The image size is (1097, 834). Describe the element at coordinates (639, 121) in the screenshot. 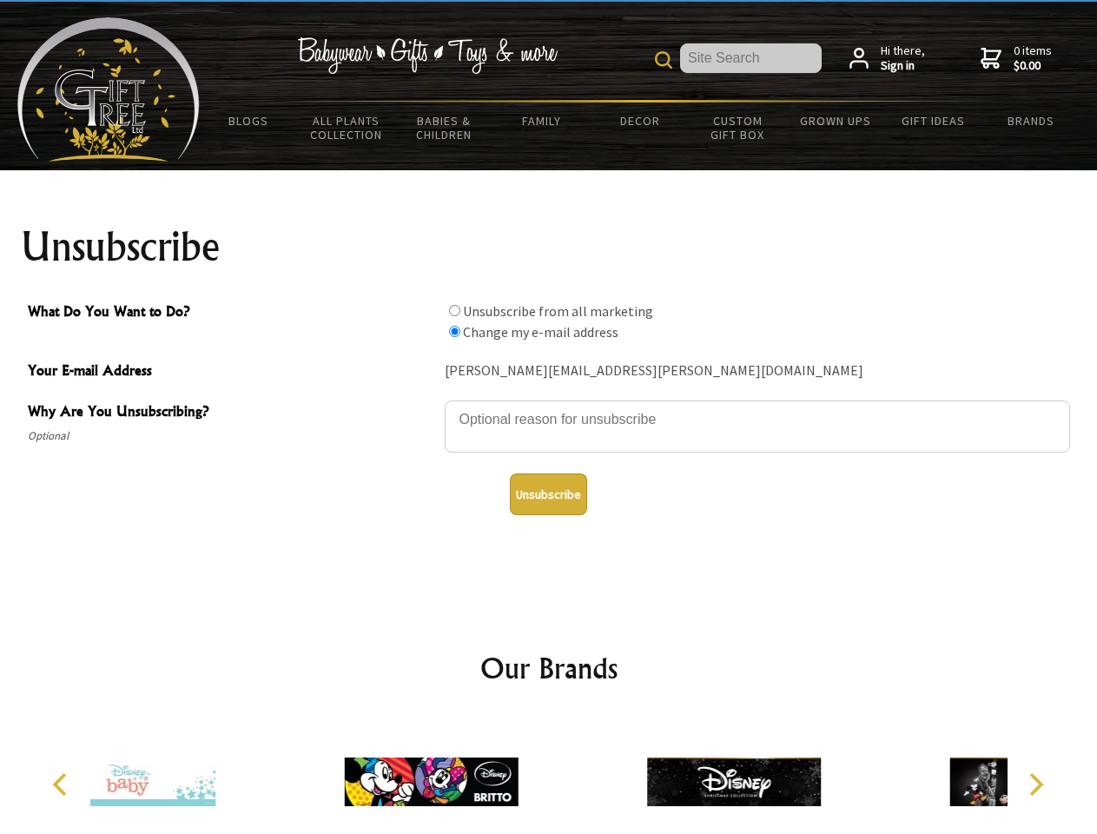

I see `a: Decor` at that location.